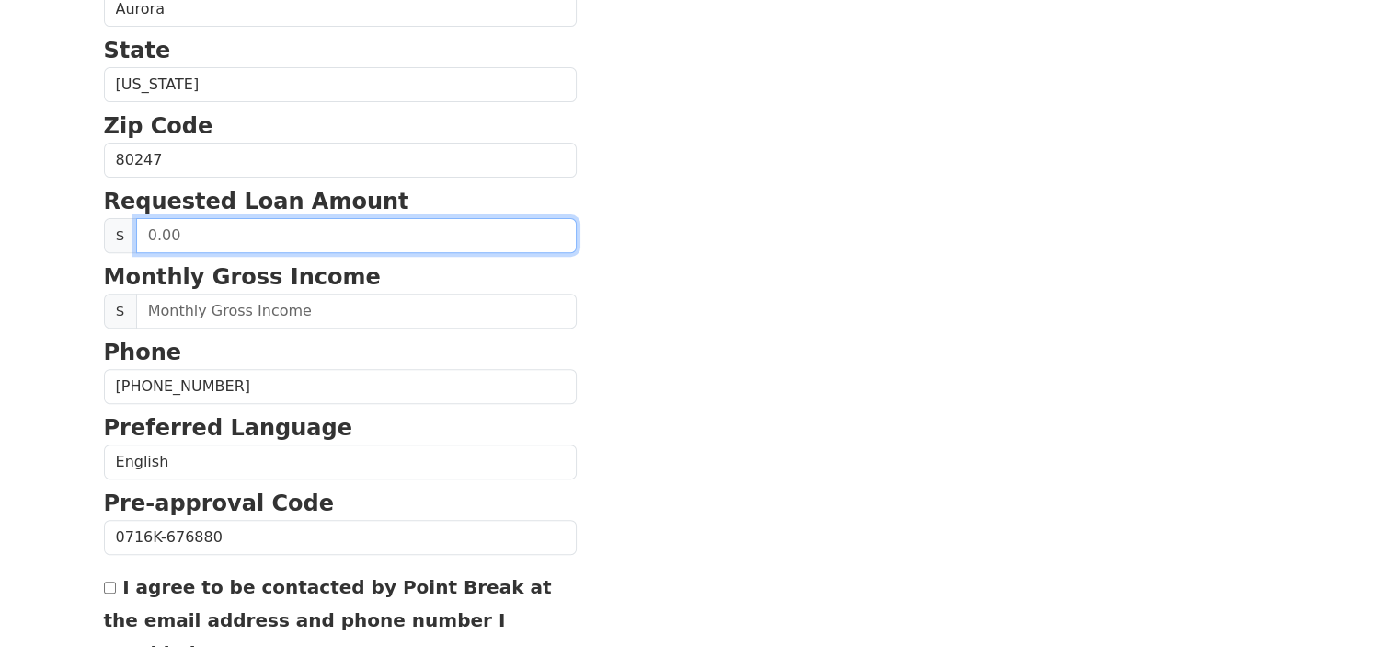 This screenshot has width=1399, height=647. I want to click on strong: Preferred Language, so click(228, 428).